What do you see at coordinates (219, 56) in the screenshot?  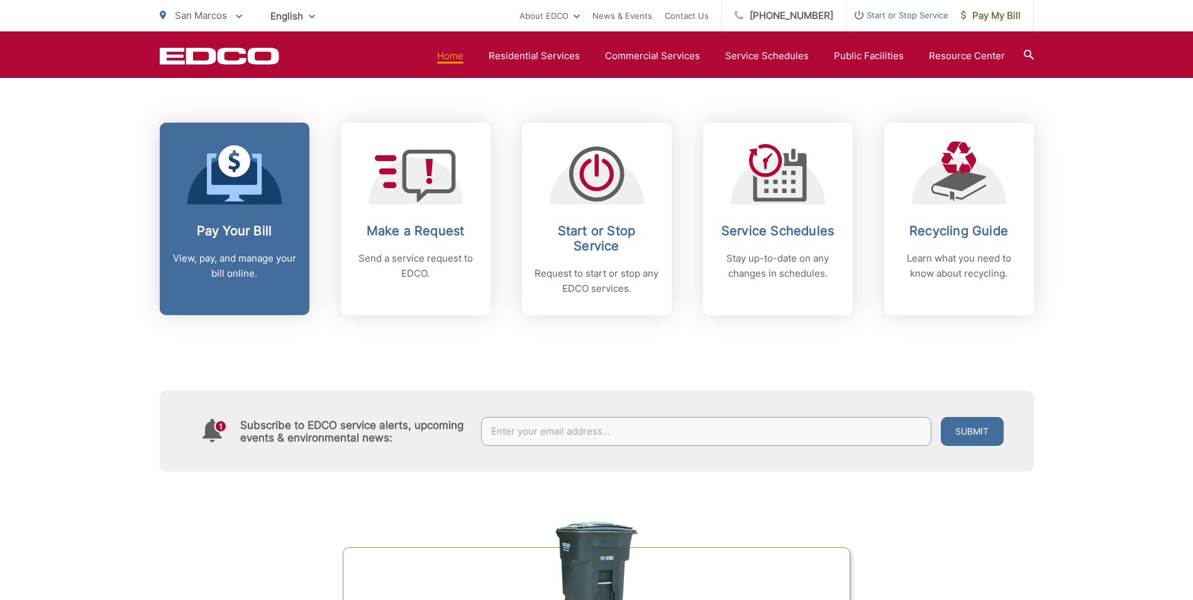 I see `a: EDCD logo. Return to the homepage.` at bounding box center [219, 56].